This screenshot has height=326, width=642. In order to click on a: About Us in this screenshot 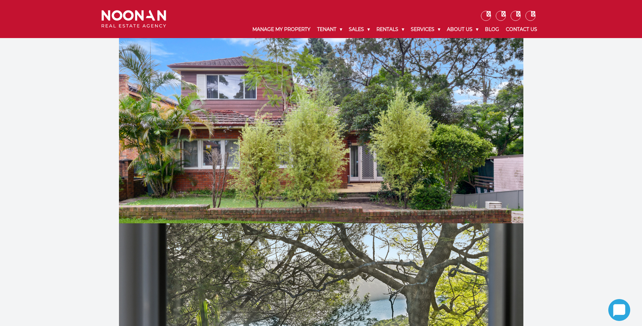, I will do `click(462, 29)`.